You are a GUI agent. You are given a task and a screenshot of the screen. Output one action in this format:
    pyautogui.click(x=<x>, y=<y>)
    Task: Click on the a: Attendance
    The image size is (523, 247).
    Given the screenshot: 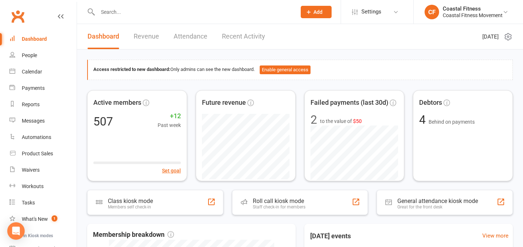 What is the action you would take?
    pyautogui.click(x=190, y=36)
    